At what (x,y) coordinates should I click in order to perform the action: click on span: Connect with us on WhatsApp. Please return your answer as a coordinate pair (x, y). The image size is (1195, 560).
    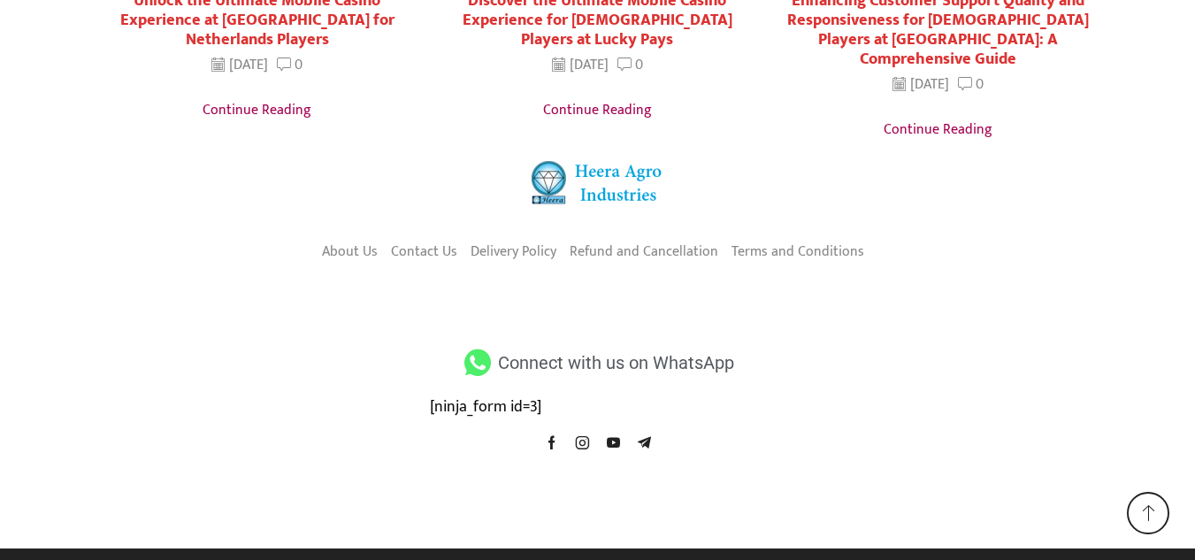
    Looking at the image, I should click on (614, 363).